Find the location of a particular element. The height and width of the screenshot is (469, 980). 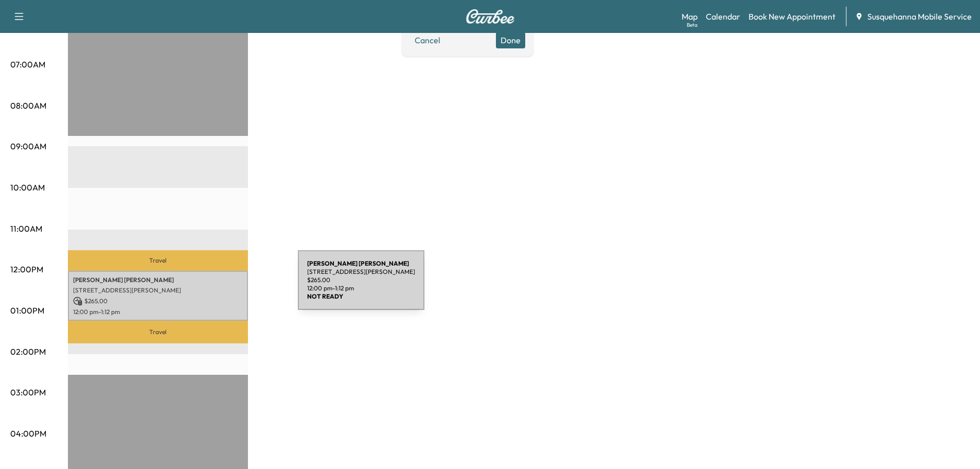

p: 12:00PM is located at coordinates (27, 269).